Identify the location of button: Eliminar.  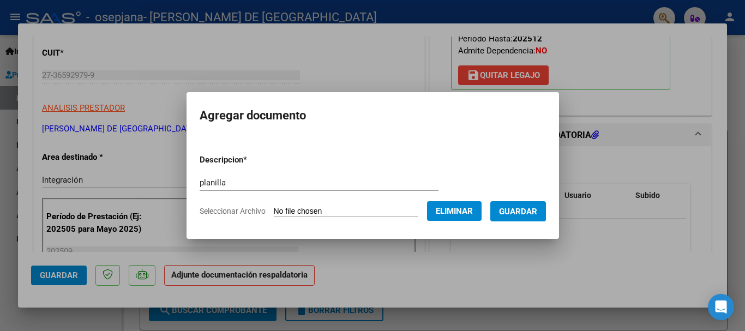
(454, 211).